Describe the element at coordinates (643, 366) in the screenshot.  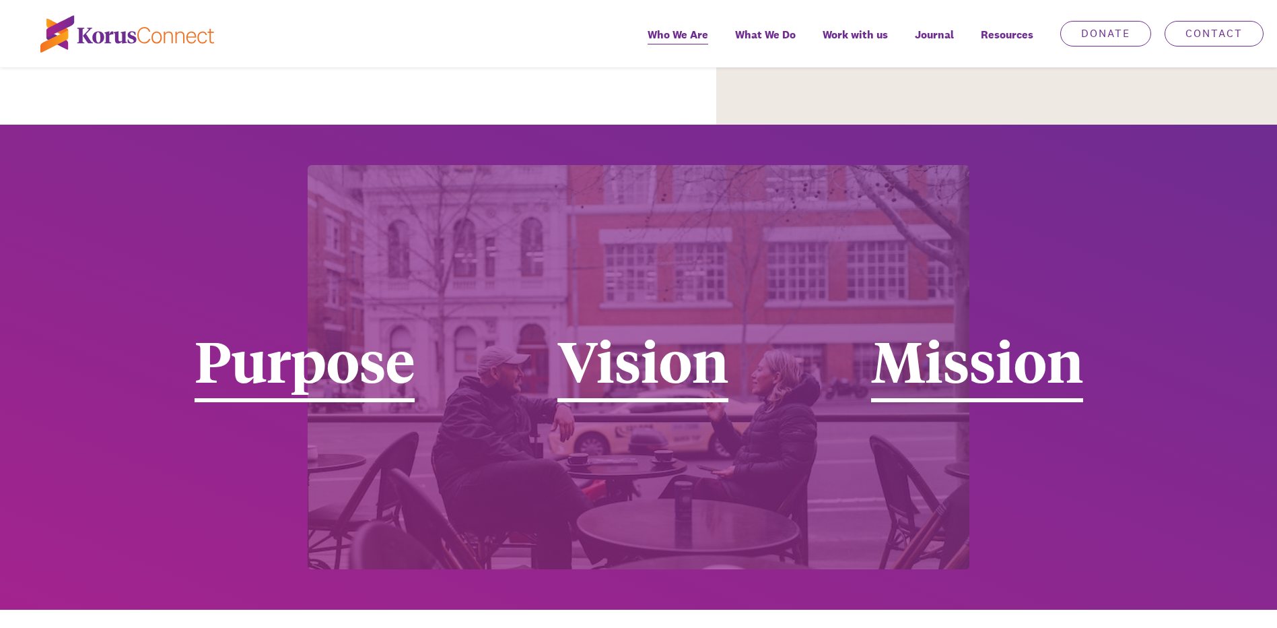
I see `div: Vision` at that location.